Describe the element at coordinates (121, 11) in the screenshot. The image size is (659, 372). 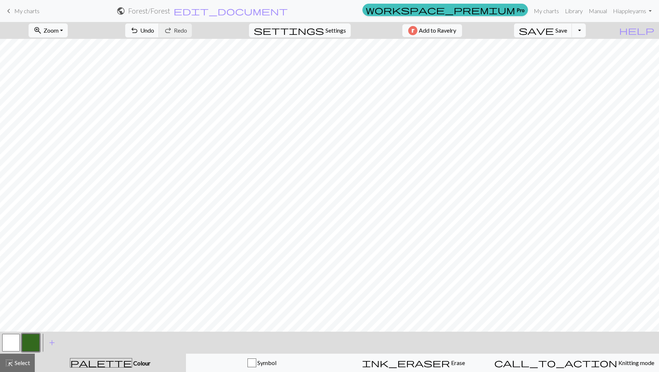
I see `span: public` at that location.